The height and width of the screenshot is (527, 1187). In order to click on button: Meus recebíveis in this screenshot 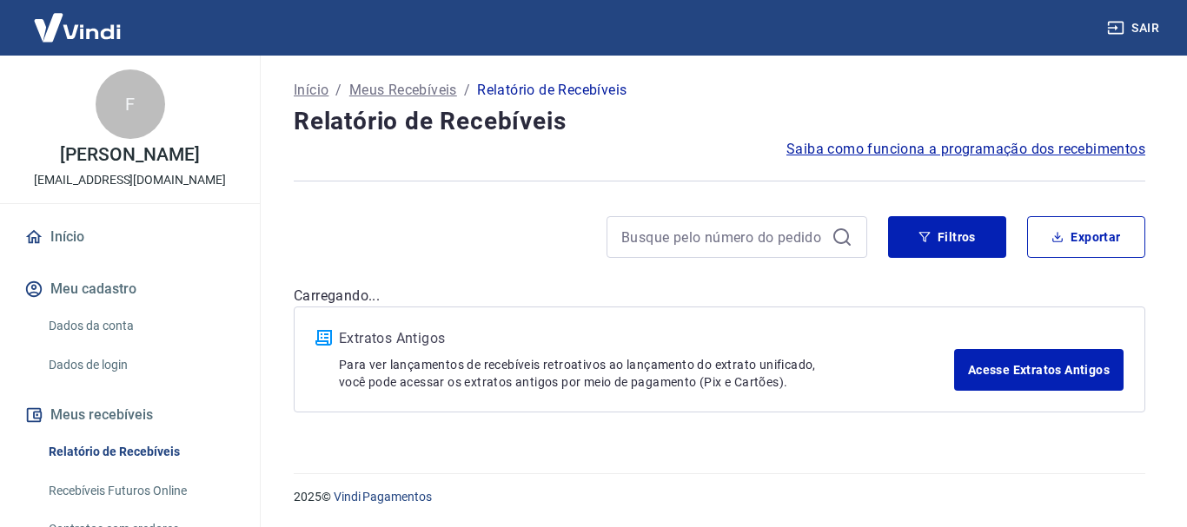, I will do `click(129, 415)`.